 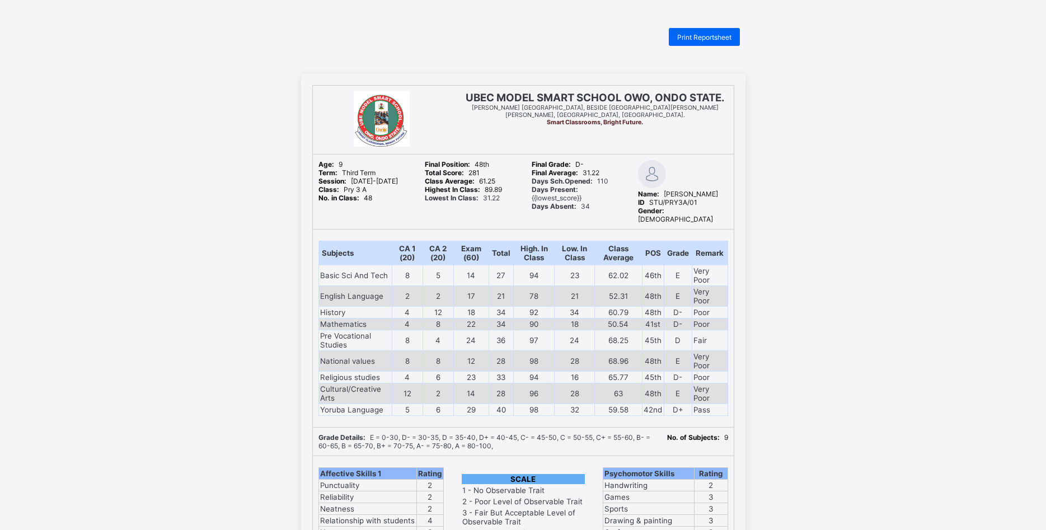 What do you see at coordinates (618, 296) in the screenshot?
I see `td: 52.31` at bounding box center [618, 296].